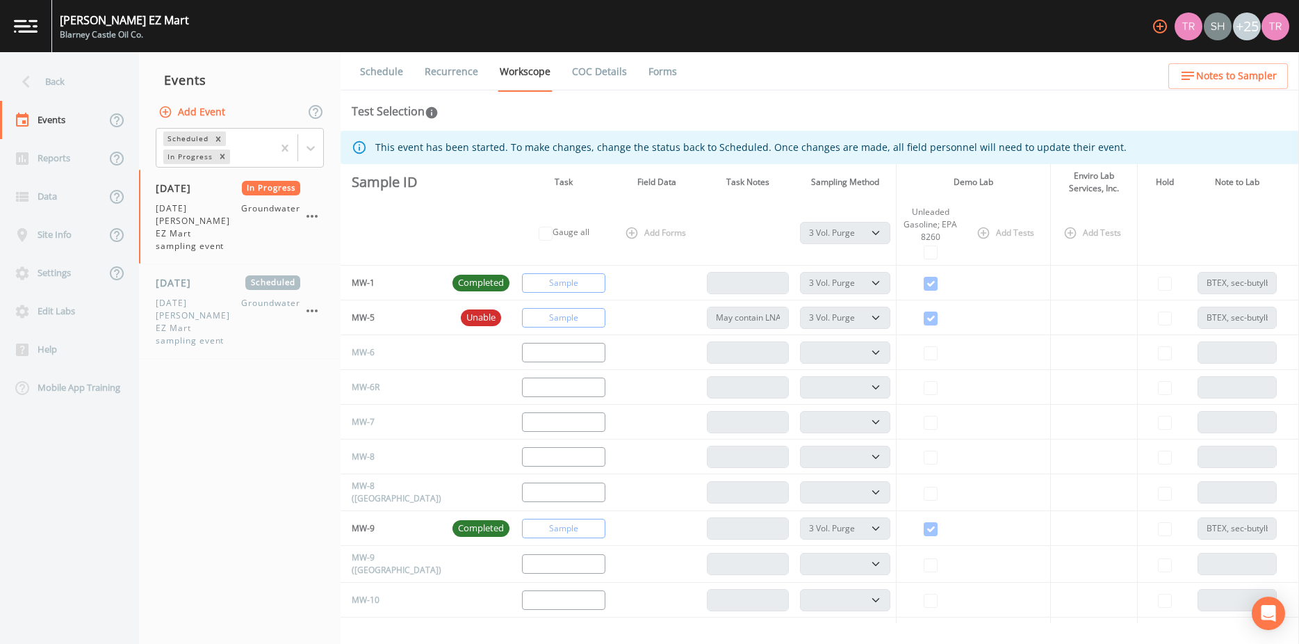  I want to click on td: MW-7, so click(394, 422).